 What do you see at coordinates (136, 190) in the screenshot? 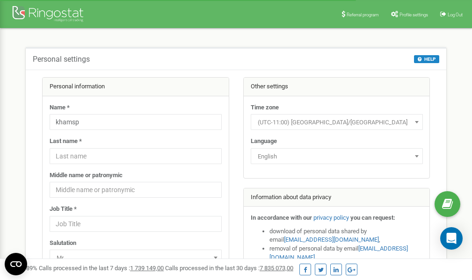
I see `input: Middle name or patronymic` at bounding box center [136, 190].